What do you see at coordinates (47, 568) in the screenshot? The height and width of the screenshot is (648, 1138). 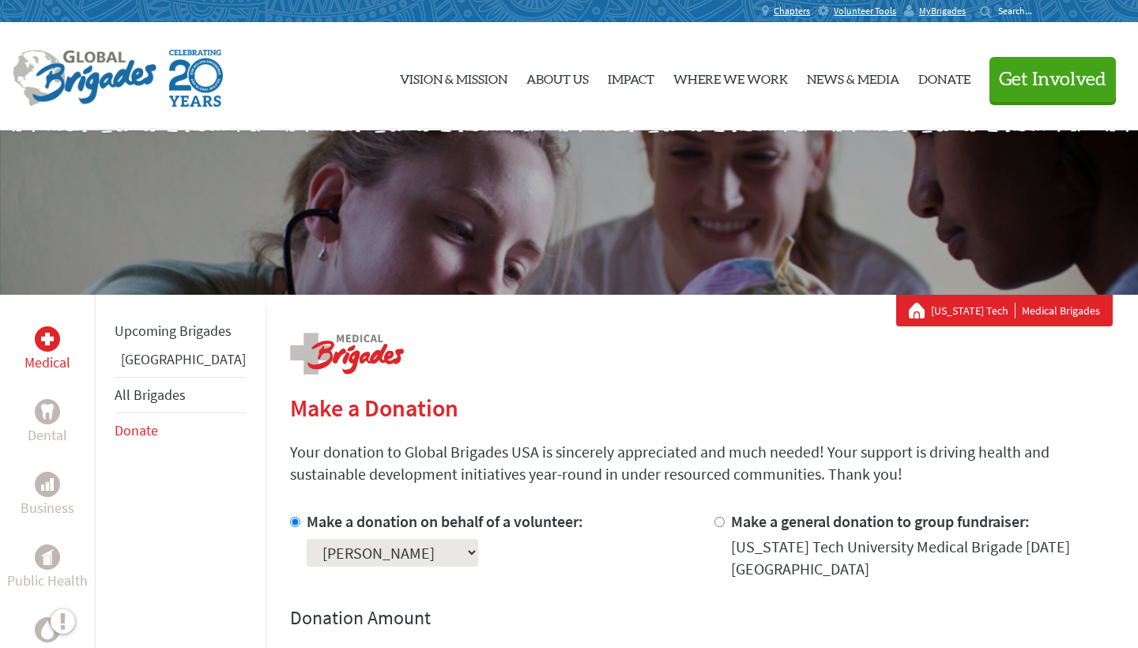 I see `a: Public HealthPublic Health` at bounding box center [47, 568].